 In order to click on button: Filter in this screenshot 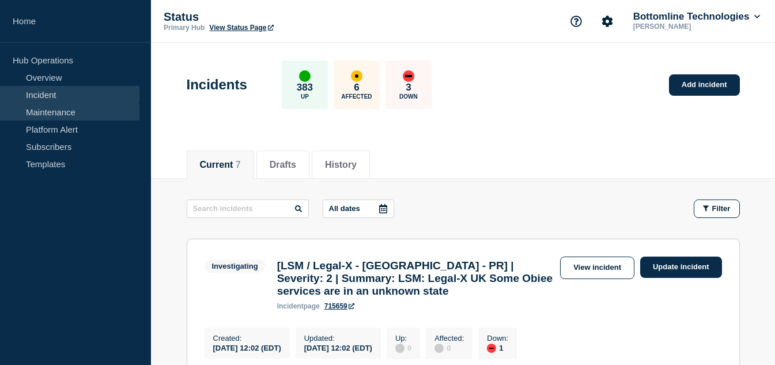, I will do `click(717, 209)`.